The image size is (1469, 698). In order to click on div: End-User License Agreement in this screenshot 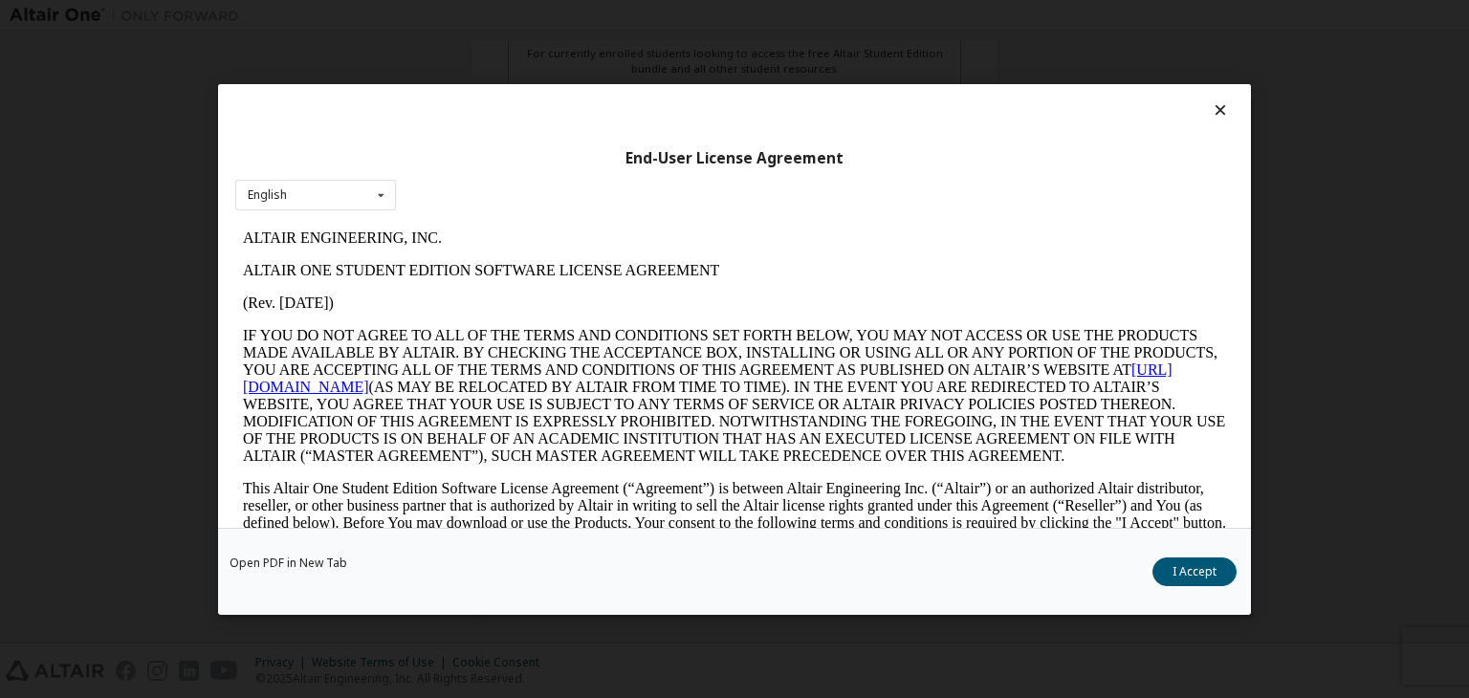, I will do `click(735, 158)`.